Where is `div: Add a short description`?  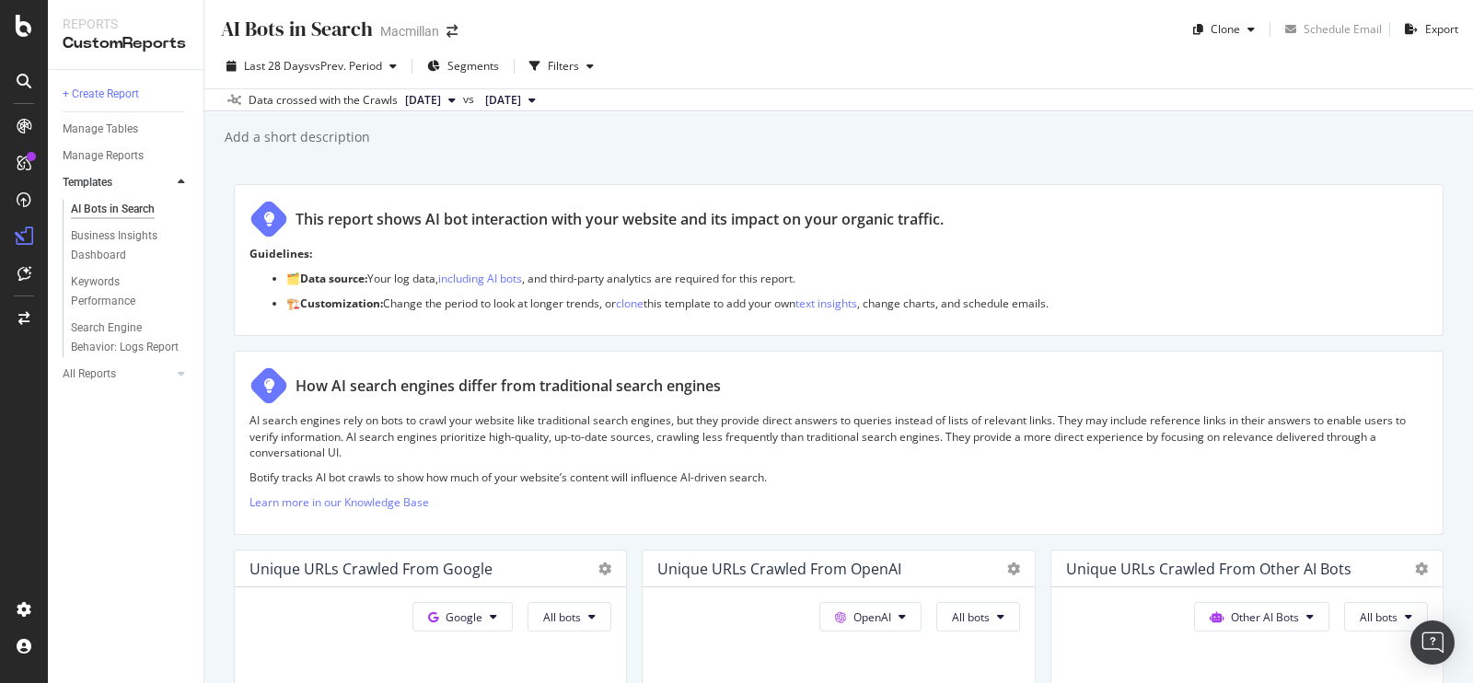 div: Add a short description is located at coordinates (296, 137).